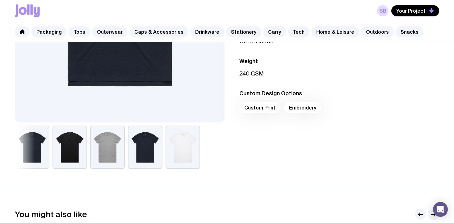 The height and width of the screenshot is (223, 454). Describe the element at coordinates (411, 11) in the screenshot. I see `span: Your Project` at that location.